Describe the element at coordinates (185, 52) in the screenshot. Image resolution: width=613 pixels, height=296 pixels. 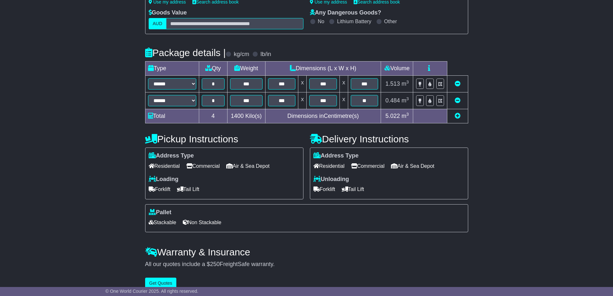
I see `h4: Package details |` at that location.